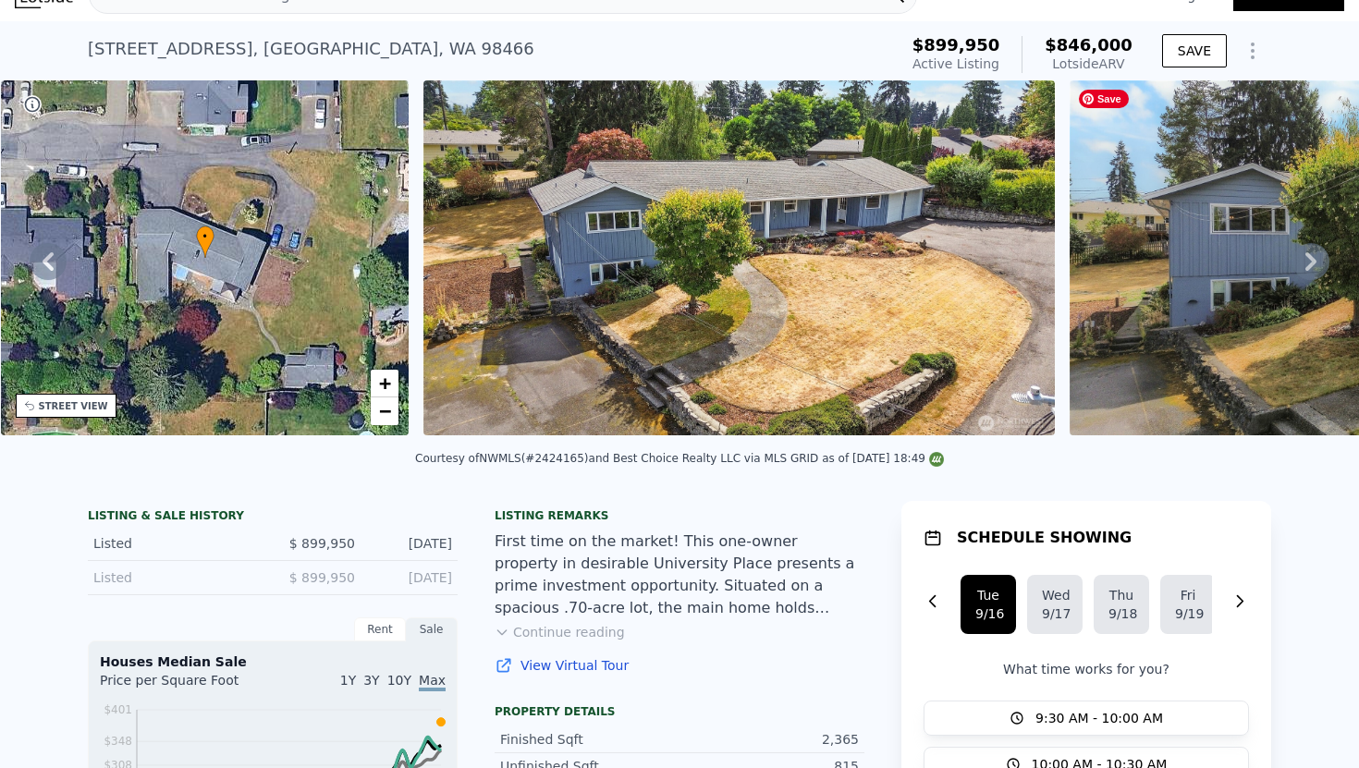 This screenshot has width=1359, height=768. Describe the element at coordinates (988, 605) in the screenshot. I see `button: Tue9/16` at that location.